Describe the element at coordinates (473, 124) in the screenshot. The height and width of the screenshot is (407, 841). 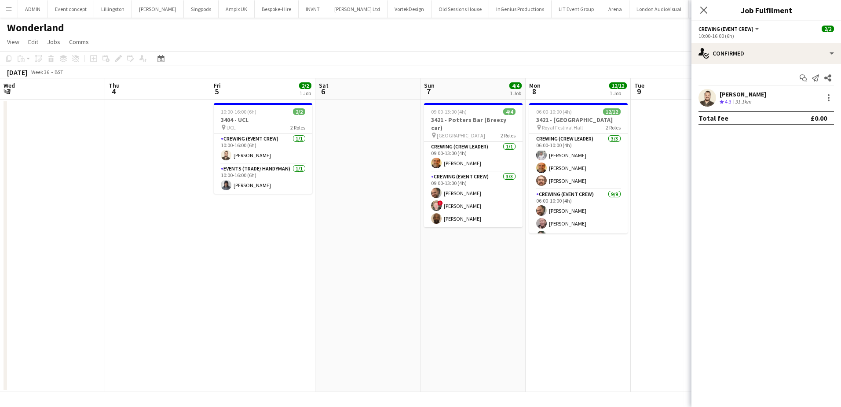
I see `h3: 3421 - Potters Bar (Breezy car)` at that location.